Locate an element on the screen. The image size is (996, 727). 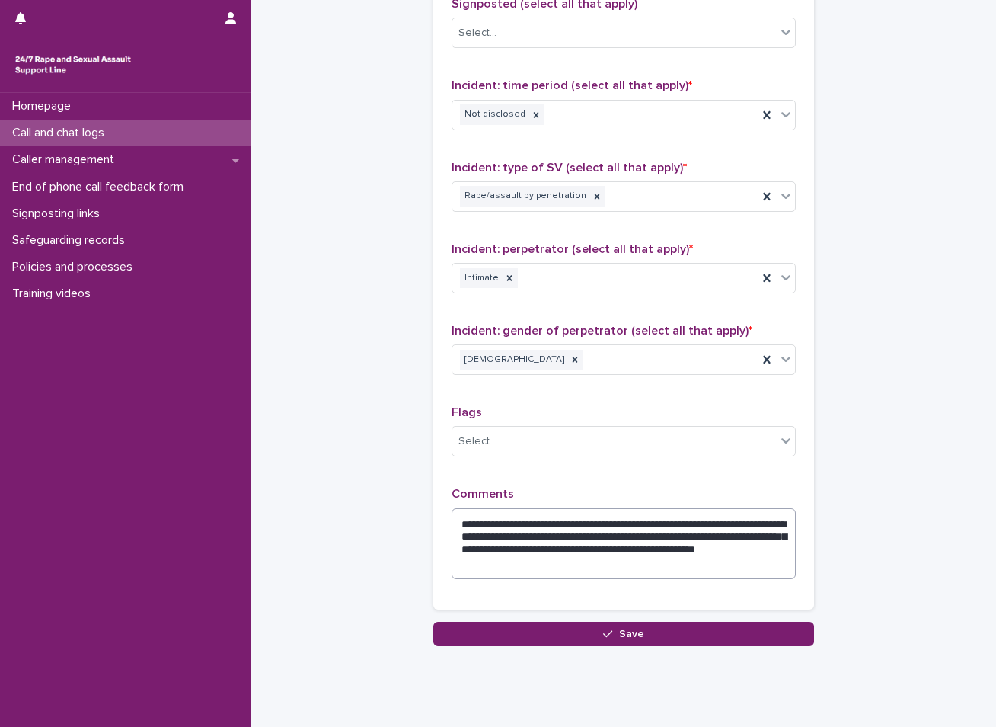
p: Call and chat logs is located at coordinates (61, 133).